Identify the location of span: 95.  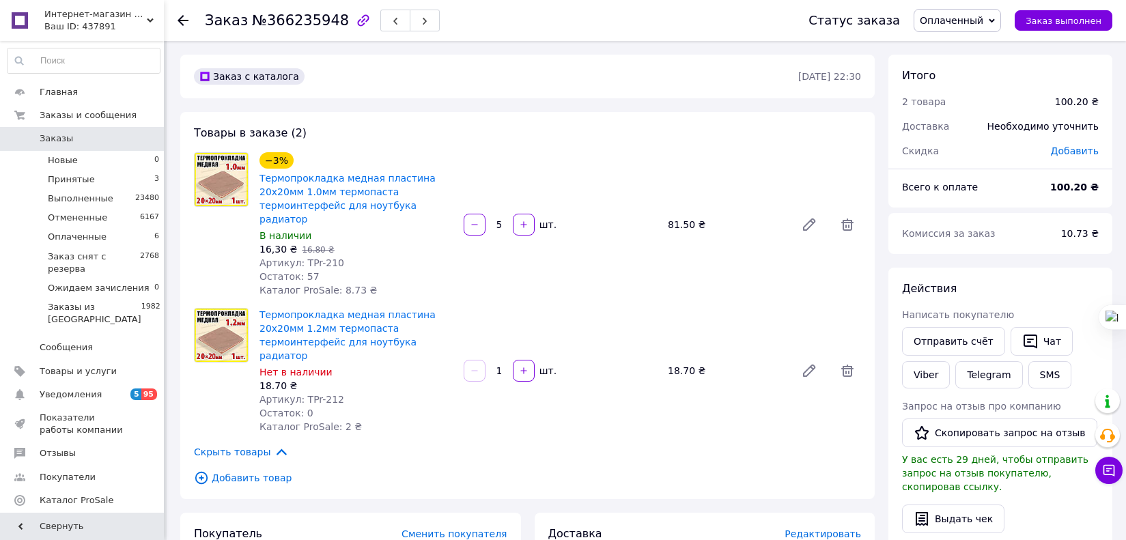
(149, 394).